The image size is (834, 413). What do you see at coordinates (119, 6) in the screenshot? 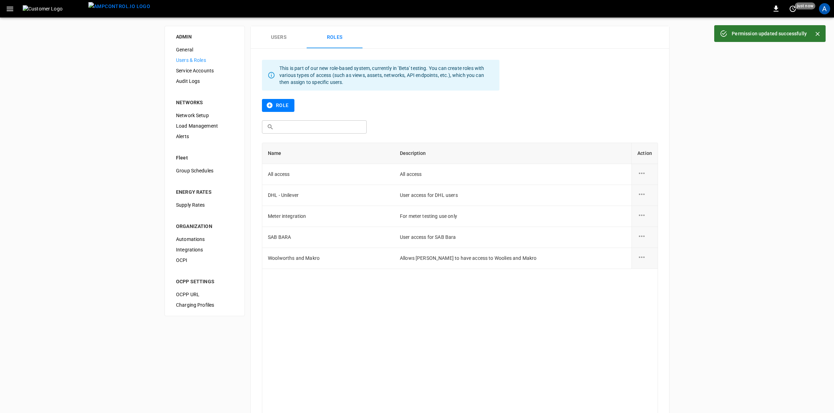
I see `img: ampcontrol.io logo` at bounding box center [119, 6].